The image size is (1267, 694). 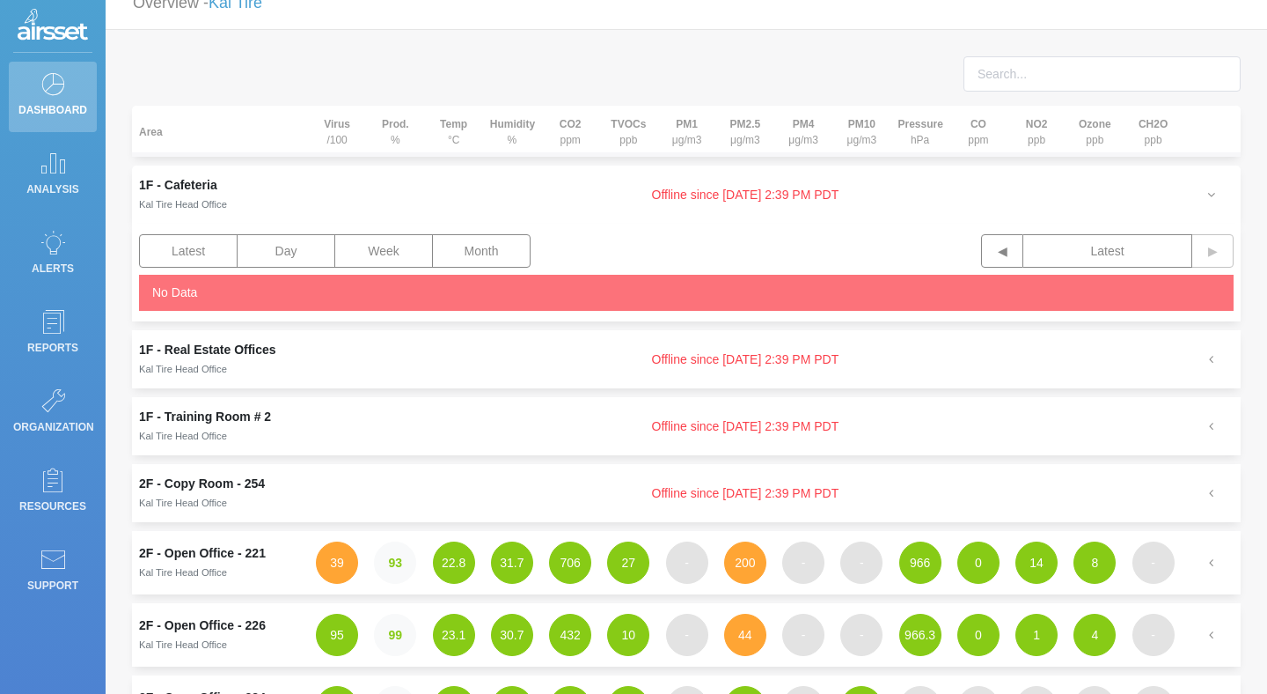 What do you see at coordinates (53, 110) in the screenshot?
I see `p: Dashboard` at bounding box center [53, 110].